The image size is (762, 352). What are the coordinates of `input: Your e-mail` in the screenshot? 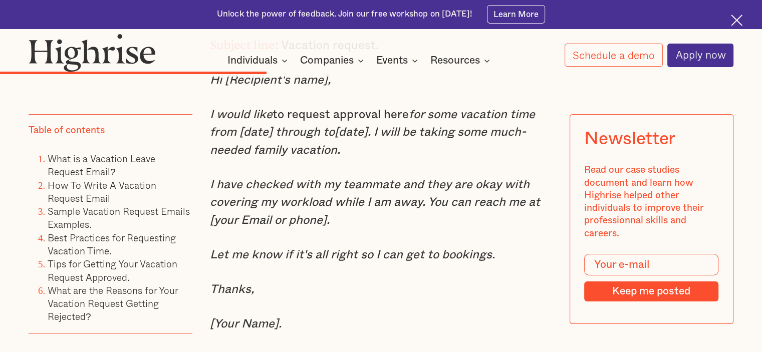 It's located at (652, 265).